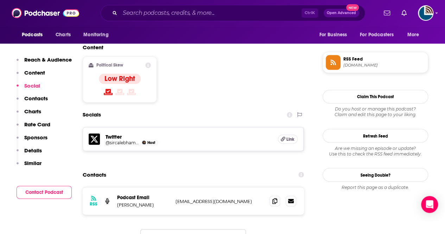 Image resolution: width=445 pixels, height=234 pixels. What do you see at coordinates (352, 7) in the screenshot?
I see `span: New` at bounding box center [352, 7].